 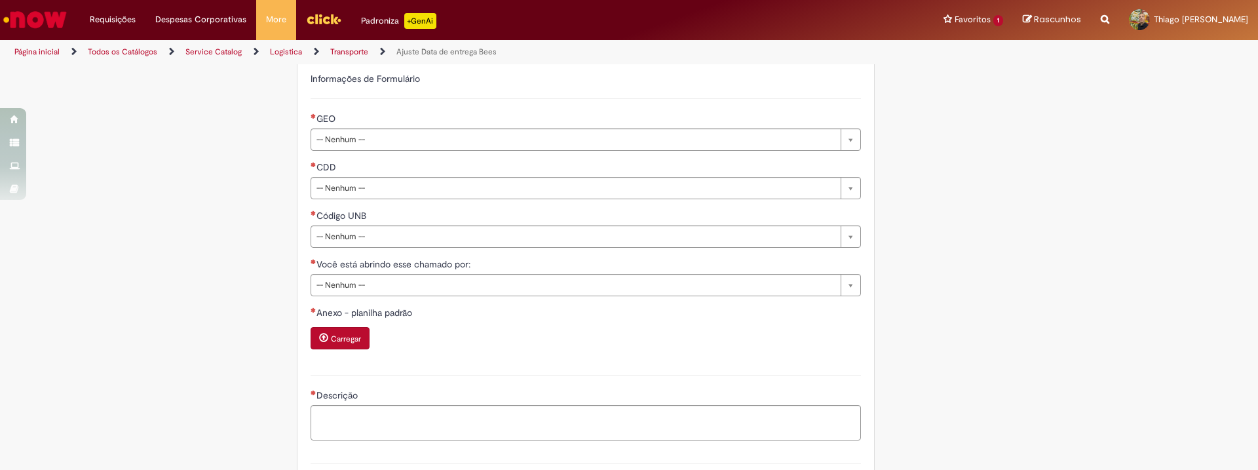 What do you see at coordinates (286, 52) in the screenshot?
I see `a: Logistica` at bounding box center [286, 52].